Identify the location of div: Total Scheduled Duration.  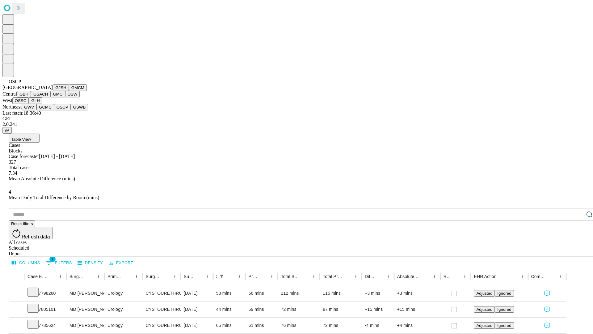
(291, 276).